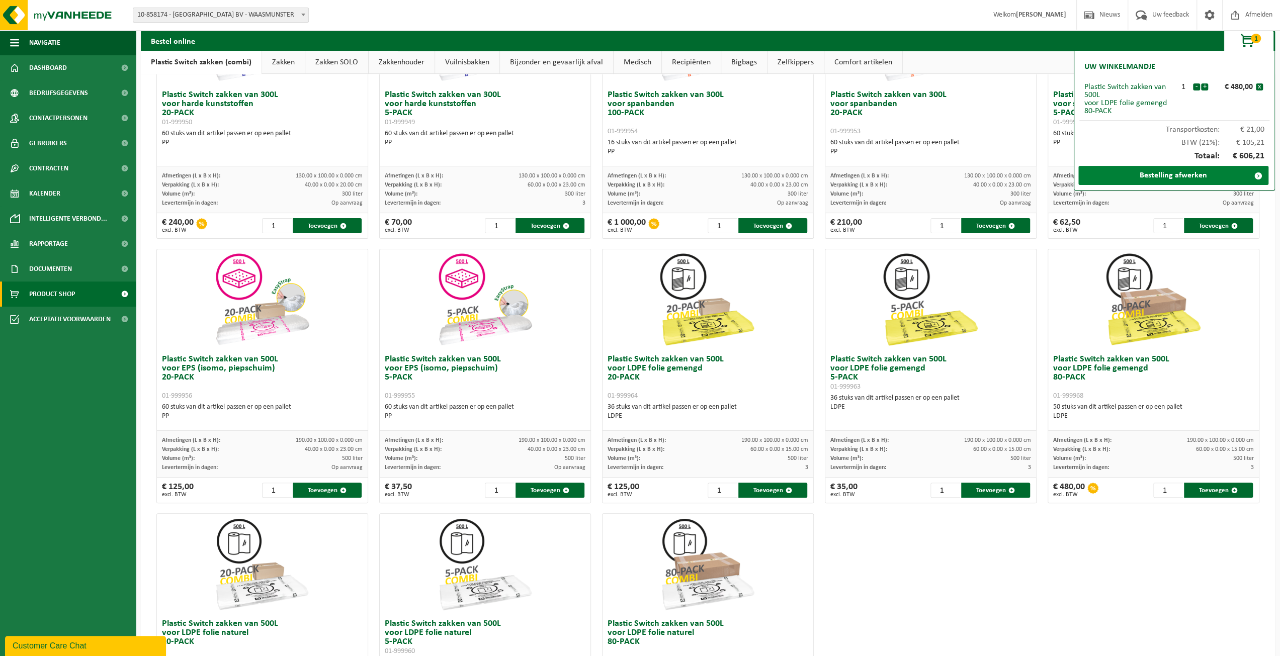  I want to click on h3: Plastic Switch zakken van 300L voor spanbanden 5-PACK, so click(1153, 109).